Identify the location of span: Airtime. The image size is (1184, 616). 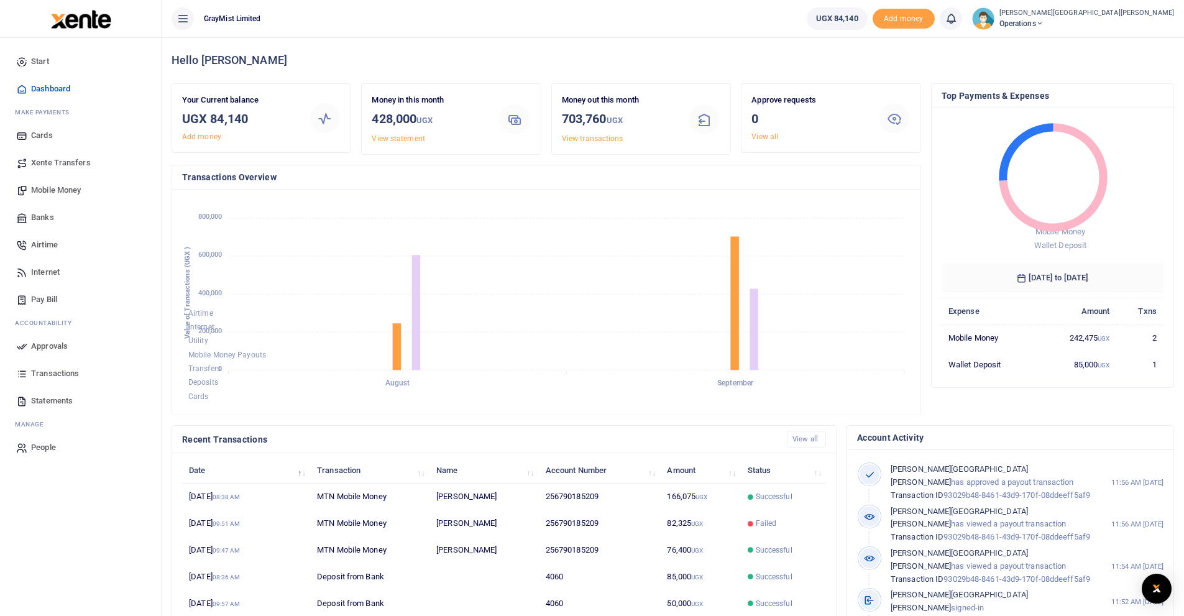
(44, 245).